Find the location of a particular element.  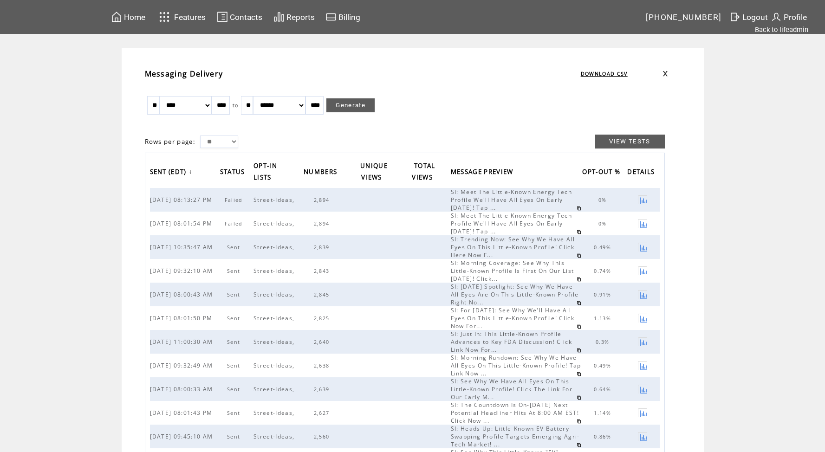

a: NUMBERS is located at coordinates (323, 172).